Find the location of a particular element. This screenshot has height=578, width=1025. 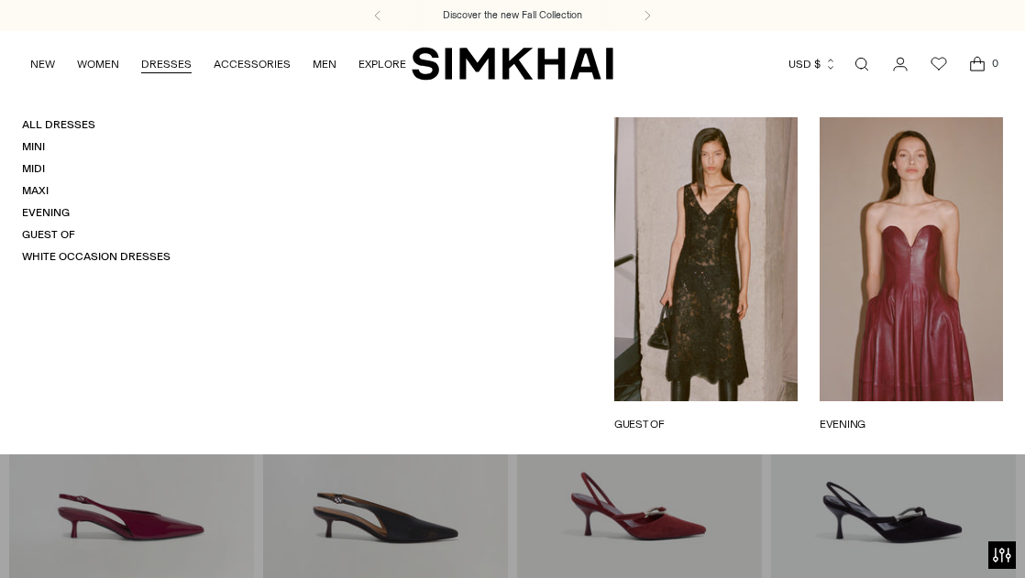

a: Open search modal is located at coordinates (862, 64).